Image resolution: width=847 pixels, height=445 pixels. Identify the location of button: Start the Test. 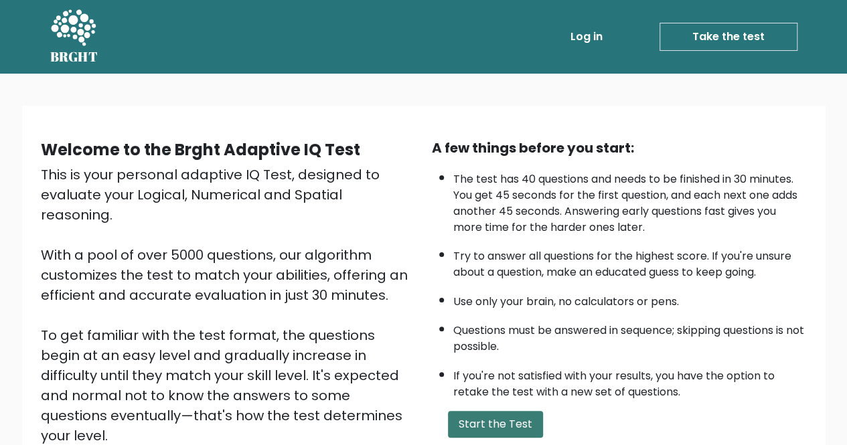
(495, 424).